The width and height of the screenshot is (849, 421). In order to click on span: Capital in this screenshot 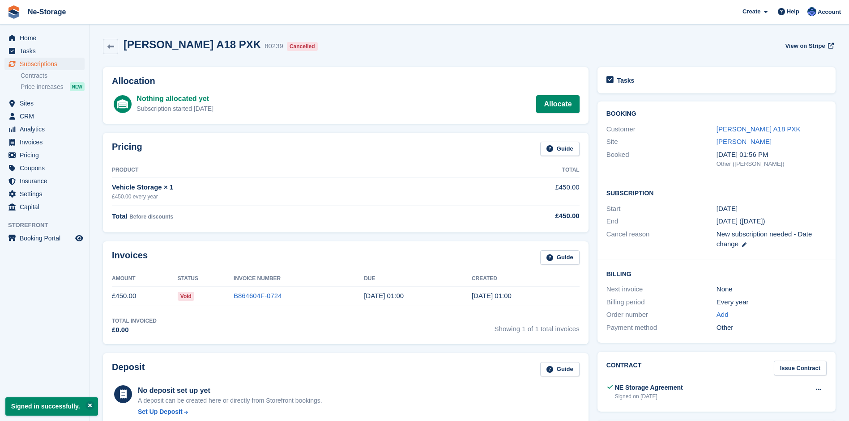, I will do `click(47, 207)`.